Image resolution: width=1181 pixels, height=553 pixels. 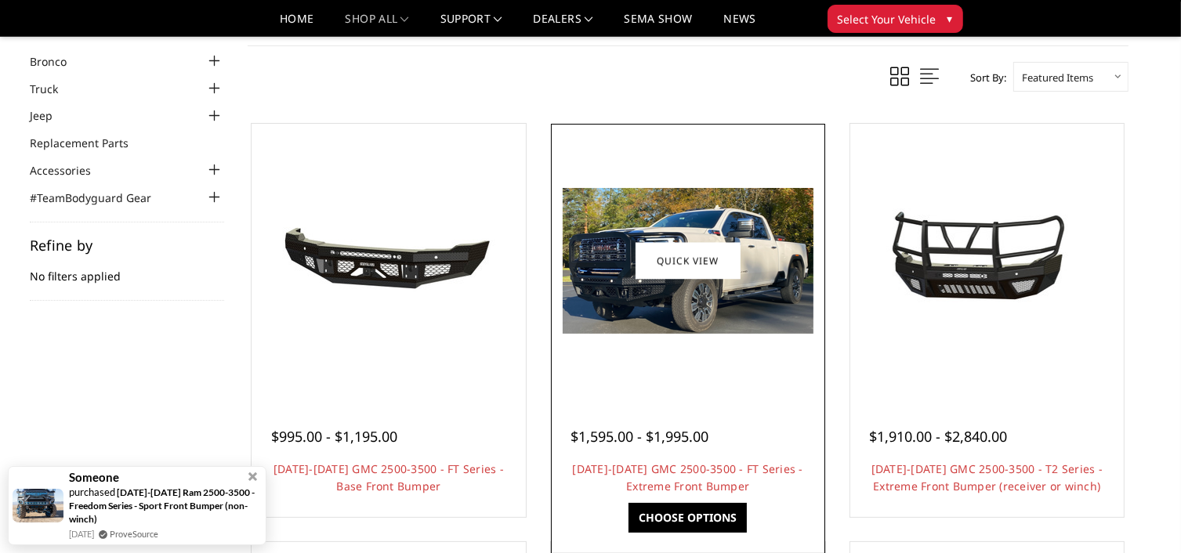 I want to click on a: Quick view, so click(x=688, y=260).